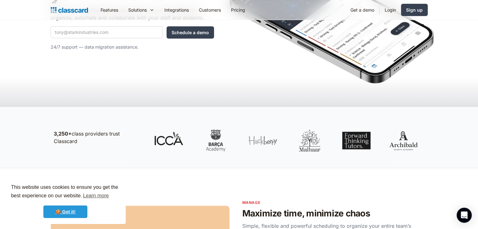 The image size is (478, 229). What do you see at coordinates (109, 10) in the screenshot?
I see `a: Features` at bounding box center [109, 10].